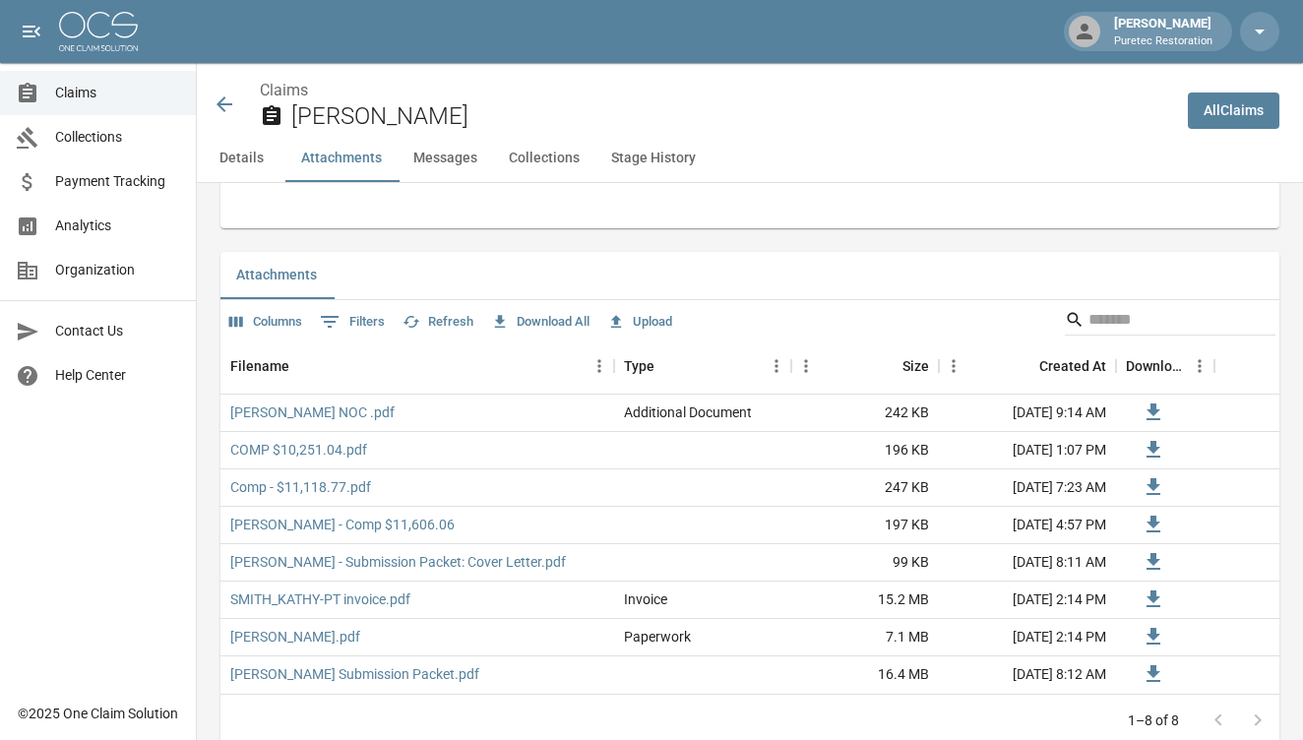 This screenshot has height=740, width=1303. I want to click on a: AllClaims, so click(1233, 110).